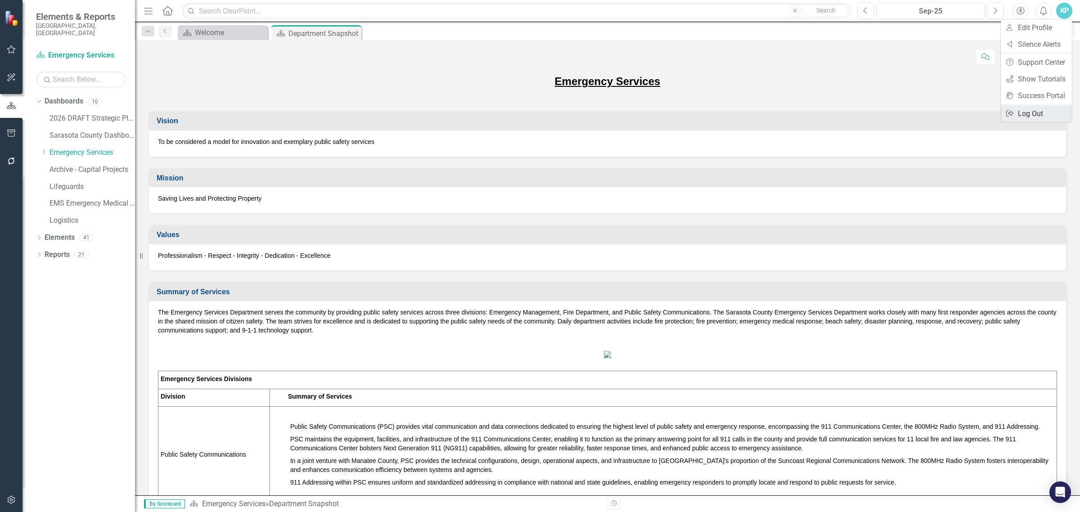 The image size is (1080, 512). I want to click on a: Elements, so click(59, 238).